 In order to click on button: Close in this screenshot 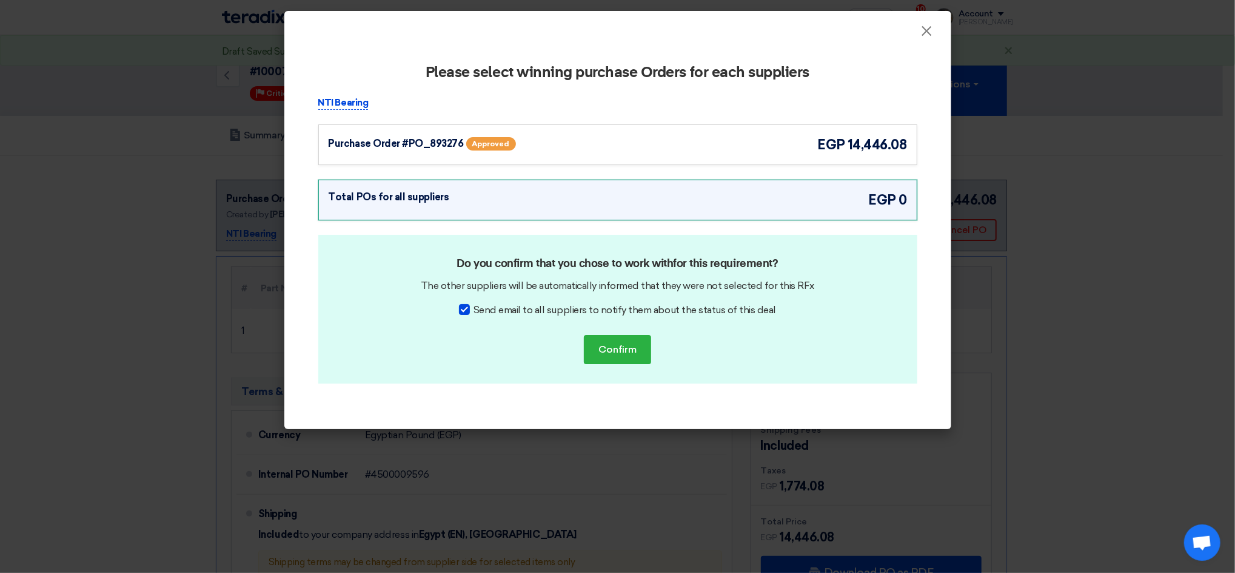, I will do `click(927, 32)`.